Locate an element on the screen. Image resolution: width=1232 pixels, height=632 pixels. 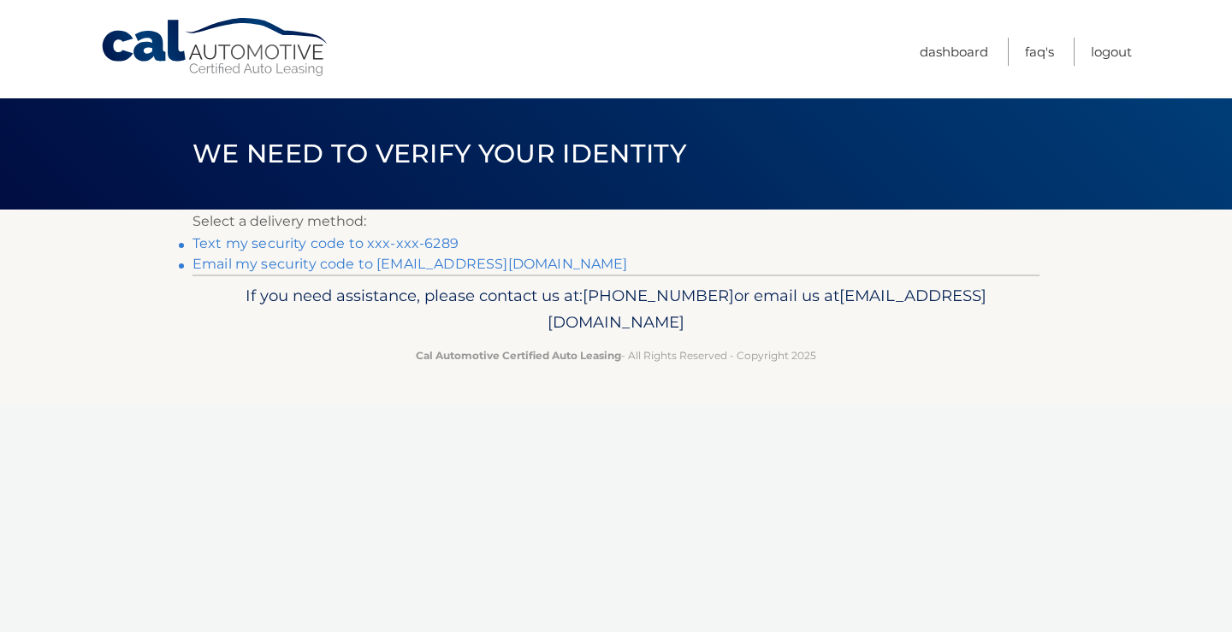
p: If you need assistance, please contact us at: or email us at is located at coordinates (616, 310).